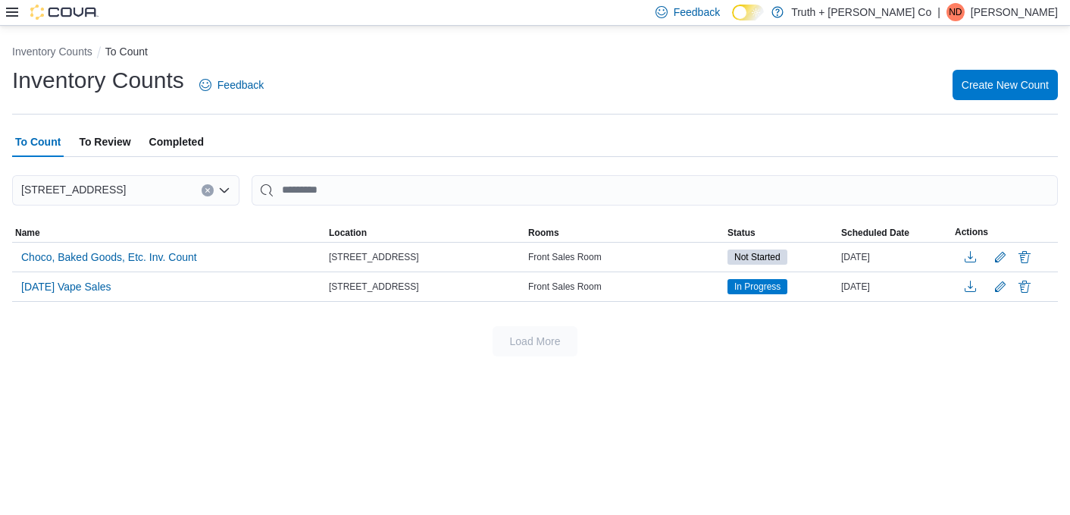 This screenshot has height=515, width=1070. I want to click on button: Rooms, so click(625, 233).